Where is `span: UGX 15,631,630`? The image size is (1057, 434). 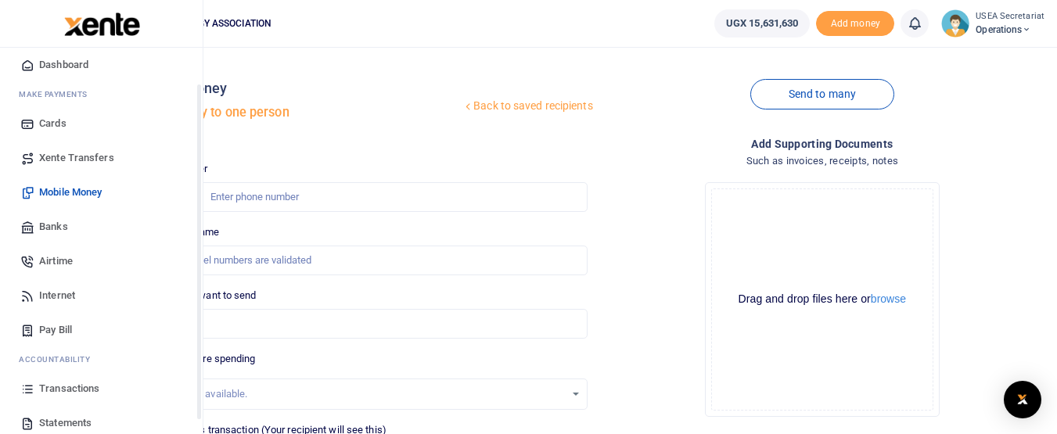
span: UGX 15,631,630 is located at coordinates (762, 23).